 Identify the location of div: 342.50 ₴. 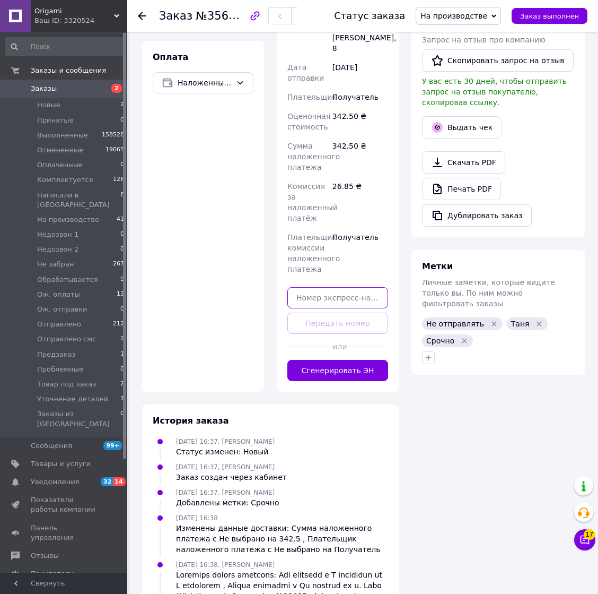
(360, 121).